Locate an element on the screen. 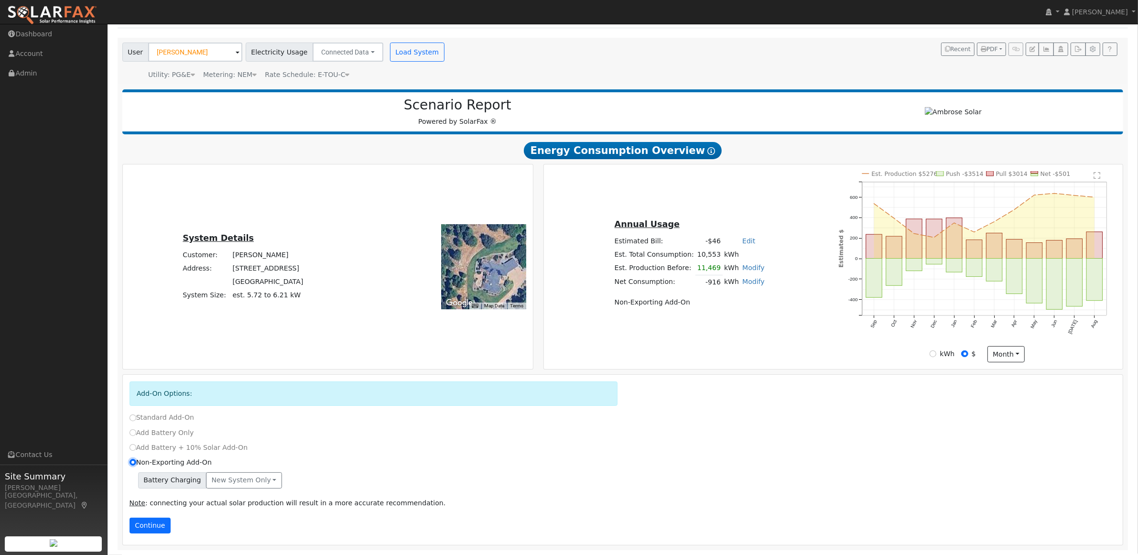  div: Add-On Options: is located at coordinates (374, 393).